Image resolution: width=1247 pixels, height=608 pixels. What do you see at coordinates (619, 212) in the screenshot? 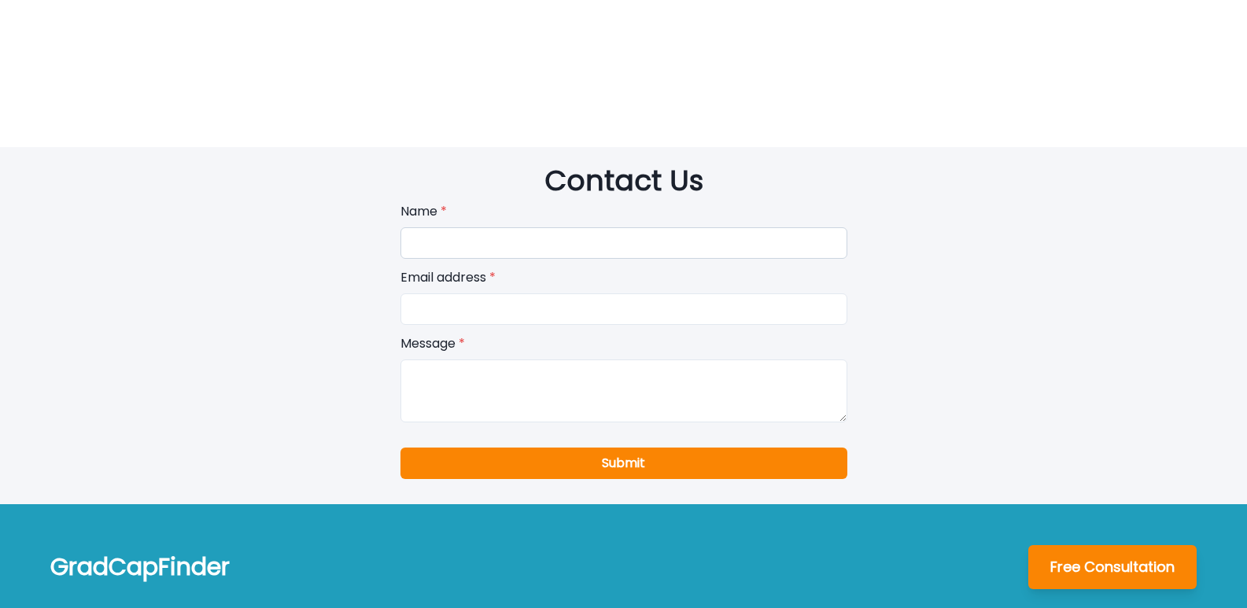
I see `label: Name` at bounding box center [619, 212].